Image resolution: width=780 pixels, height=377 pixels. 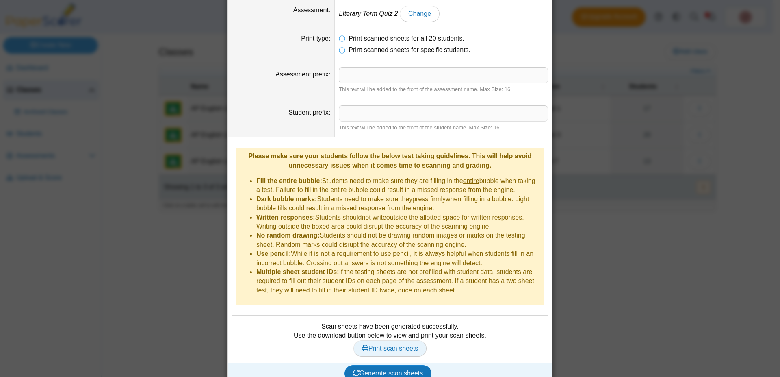 I want to click on label: Print type, so click(x=316, y=38).